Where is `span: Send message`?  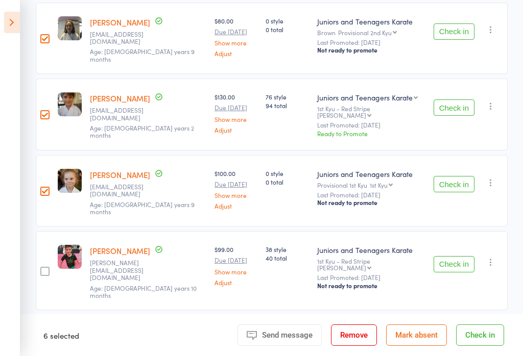
span: Send message is located at coordinates (287, 336).